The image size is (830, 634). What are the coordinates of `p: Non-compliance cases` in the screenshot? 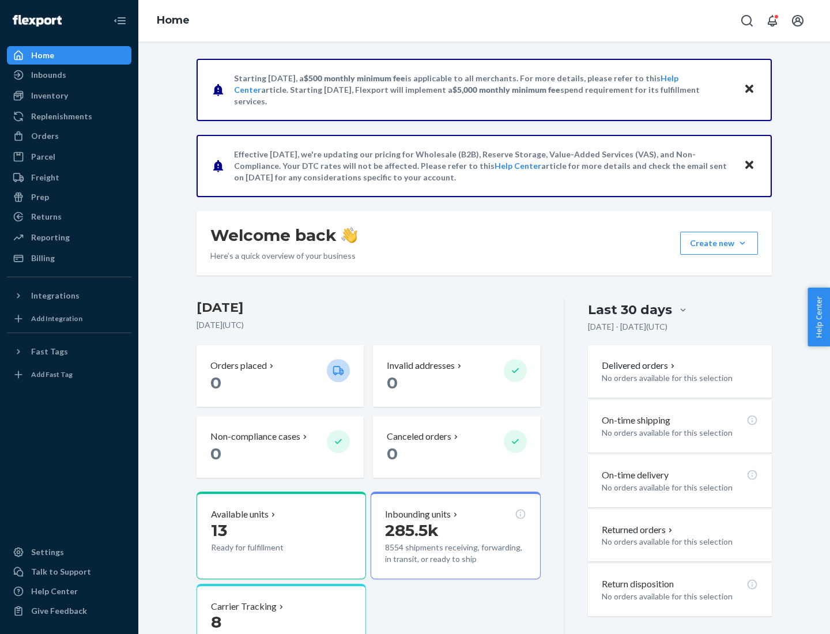 It's located at (255, 436).